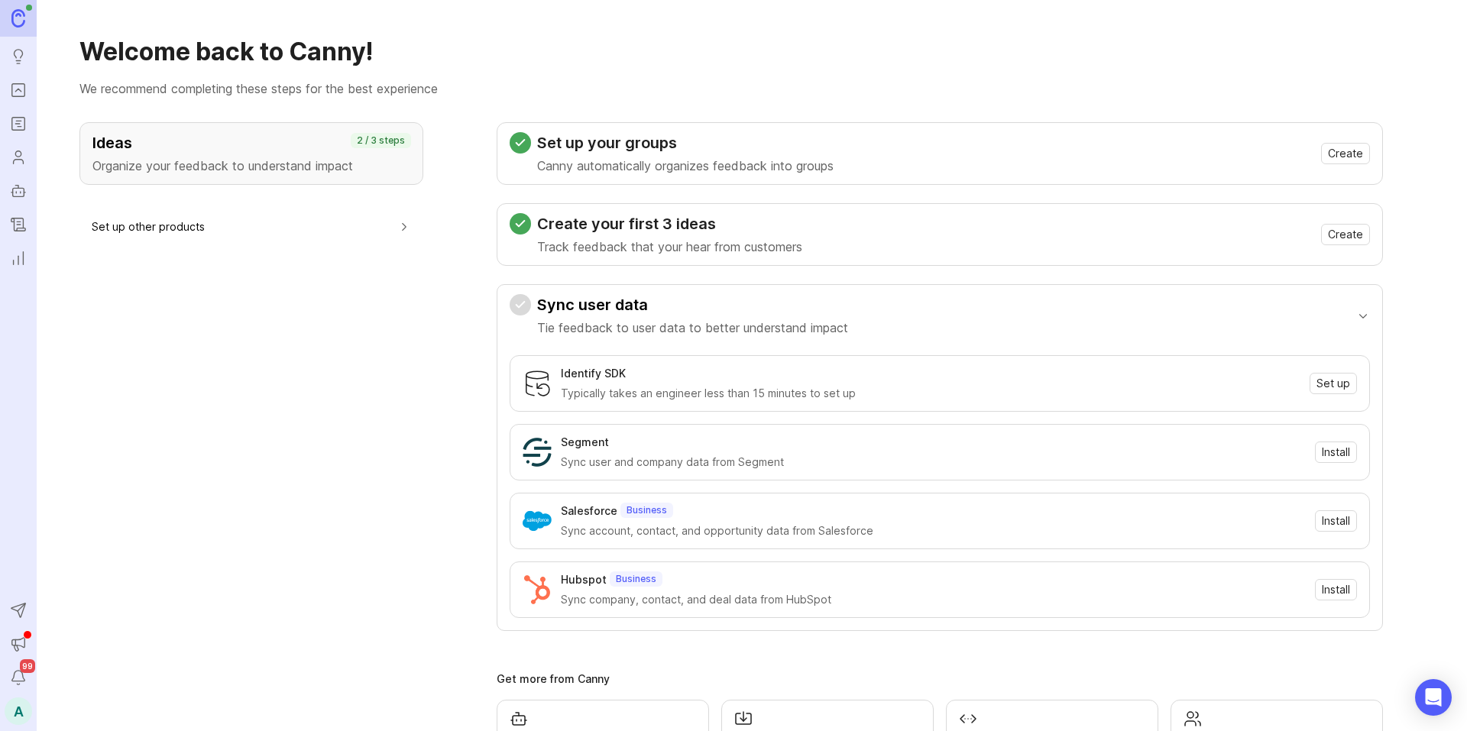 Image resolution: width=1467 pixels, height=731 pixels. I want to click on a: Set up, so click(1333, 384).